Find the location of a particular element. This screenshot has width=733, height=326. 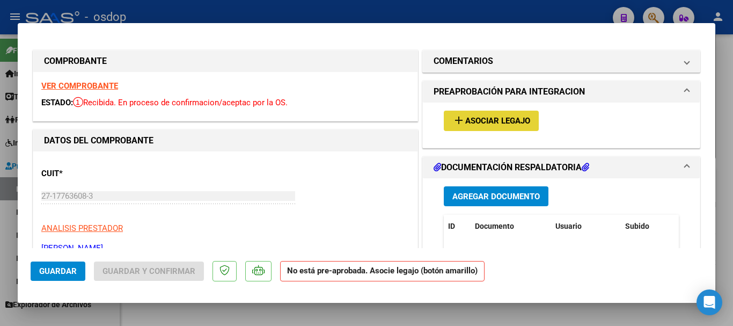

datatable-header-cell: Subido is located at coordinates (647, 226).